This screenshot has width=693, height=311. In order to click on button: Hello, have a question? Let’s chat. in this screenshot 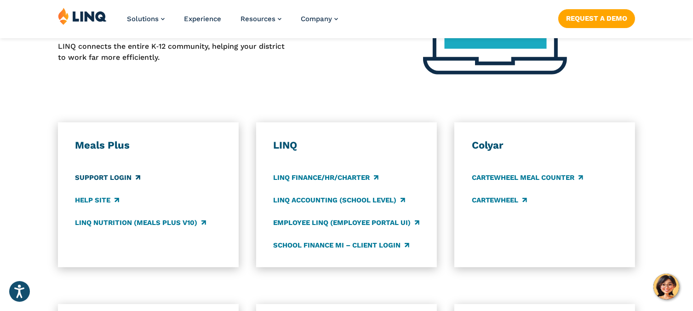, I will do `click(667, 287)`.